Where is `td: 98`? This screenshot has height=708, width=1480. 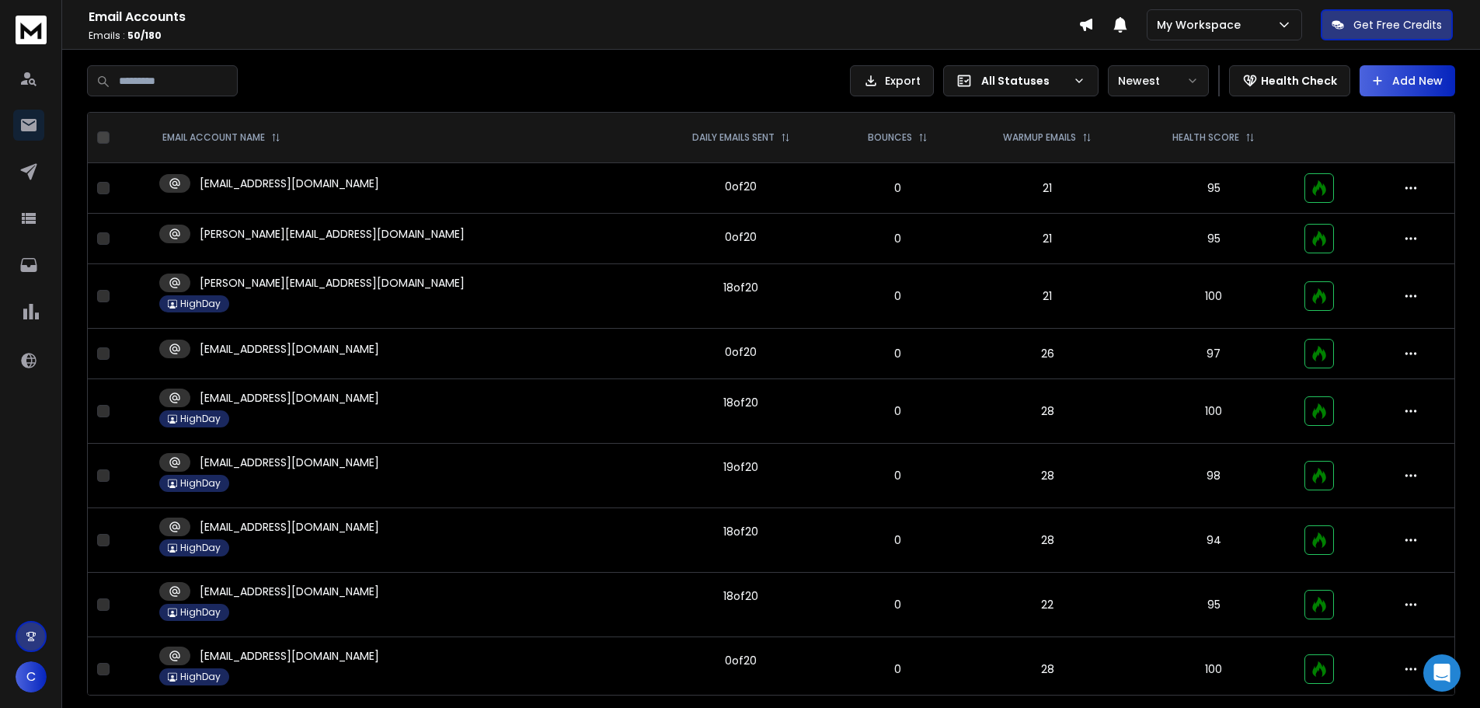 td: 98 is located at coordinates (1213, 475).